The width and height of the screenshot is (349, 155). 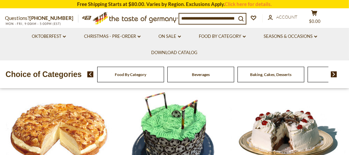 What do you see at coordinates (49, 36) in the screenshot?
I see `a: Oktoberfest` at bounding box center [49, 36].